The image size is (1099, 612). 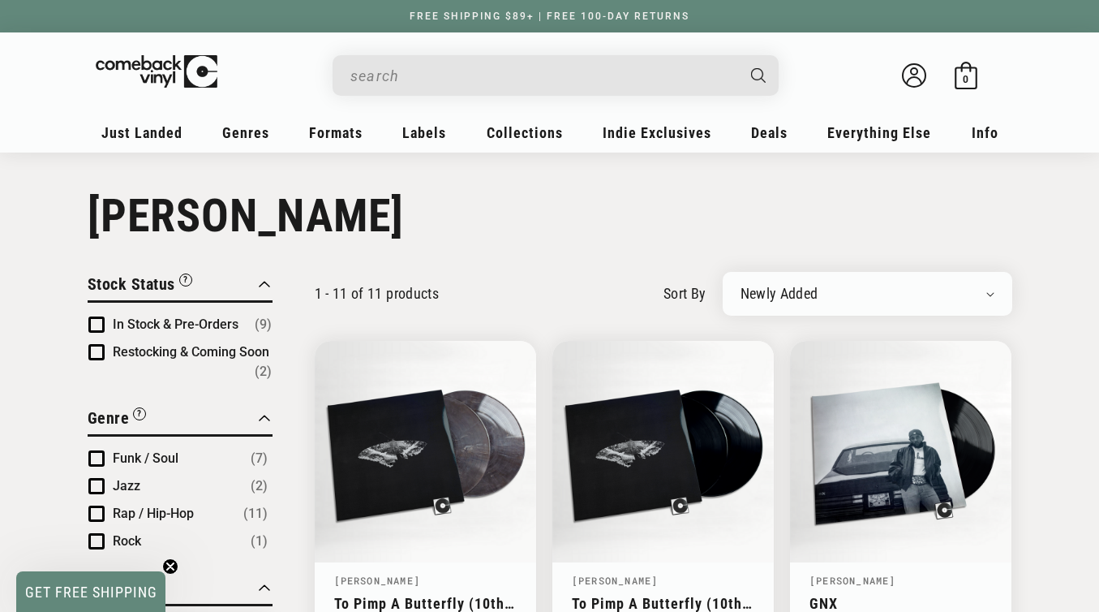 I want to click on p: 1 - 11 of 11 products, so click(x=377, y=293).